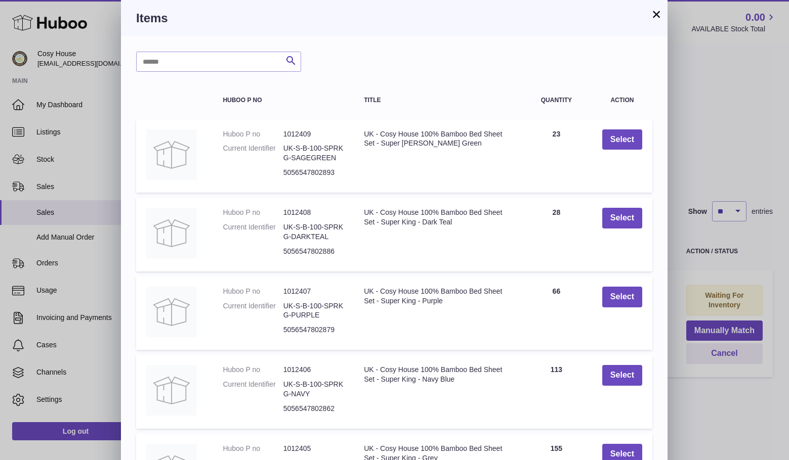 This screenshot has width=789, height=460. I want to click on dd: 5056547802893, so click(313, 173).